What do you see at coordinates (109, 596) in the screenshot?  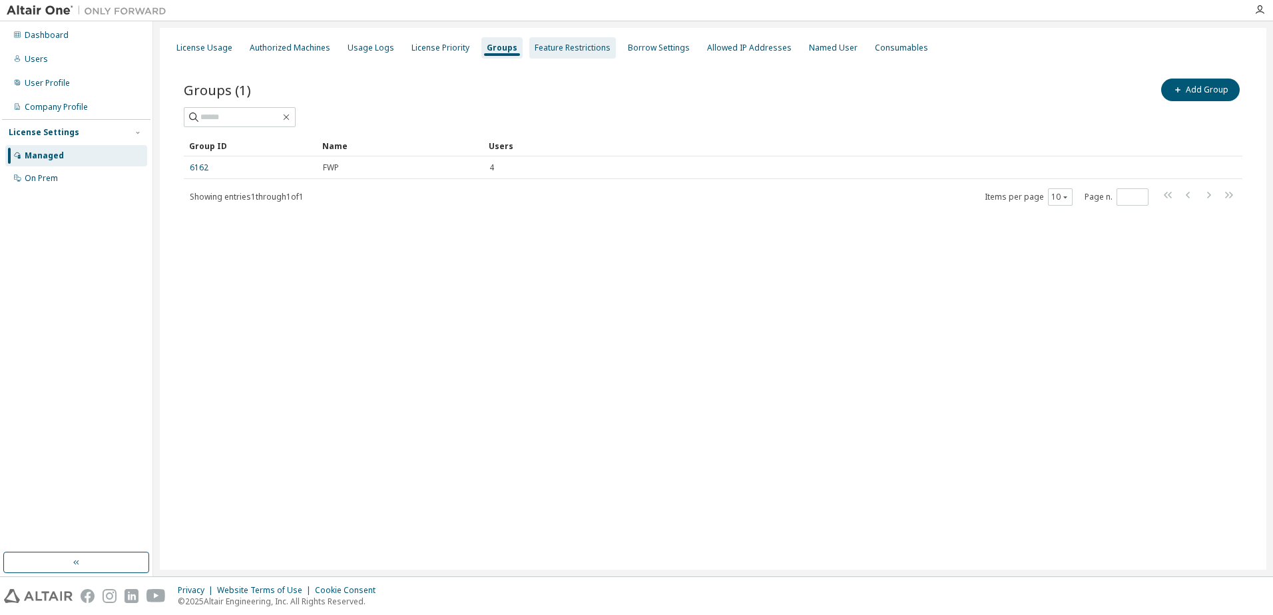 I see `img: instagram.svg` at bounding box center [109, 596].